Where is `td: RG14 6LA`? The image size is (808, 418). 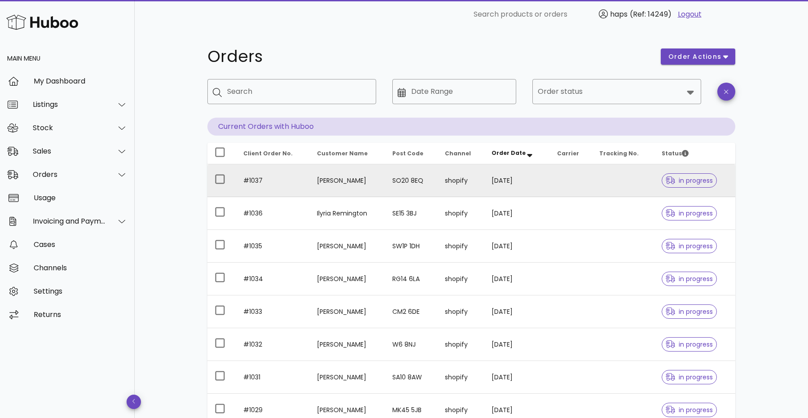 td: RG14 6LA is located at coordinates (411, 279).